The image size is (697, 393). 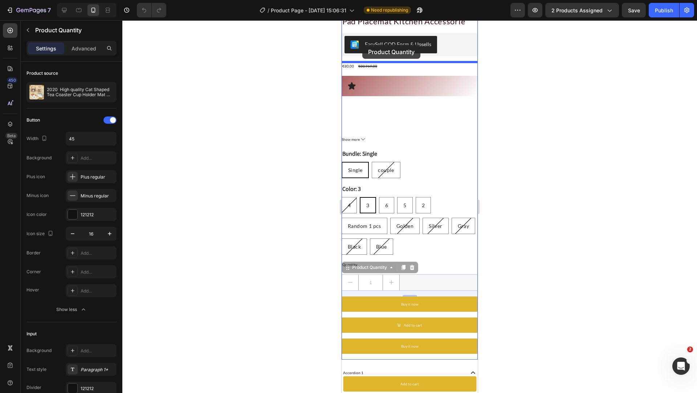 What do you see at coordinates (34, 272) in the screenshot?
I see `div: Corner` at bounding box center [34, 272].